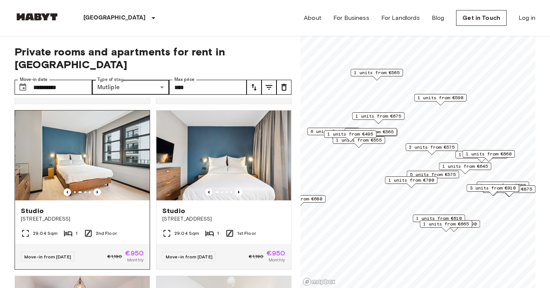  Describe the element at coordinates (23, 87) in the screenshot. I see `button: Choose date, selected date is 1 Oct 2025` at that location.